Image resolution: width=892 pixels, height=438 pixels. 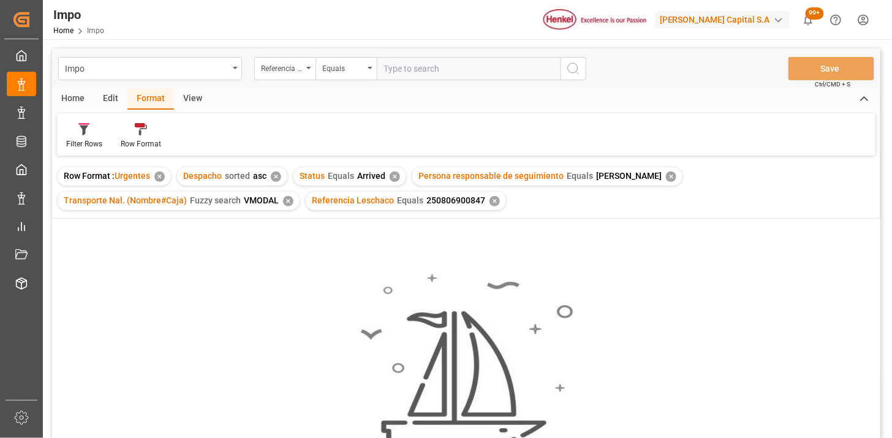 I want to click on span: VMODAL, so click(x=261, y=200).